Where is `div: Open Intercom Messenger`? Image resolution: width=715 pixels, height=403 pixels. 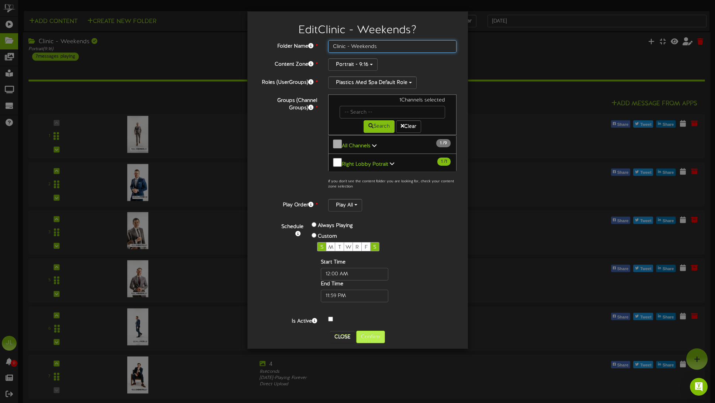 div: Open Intercom Messenger is located at coordinates (699, 387).